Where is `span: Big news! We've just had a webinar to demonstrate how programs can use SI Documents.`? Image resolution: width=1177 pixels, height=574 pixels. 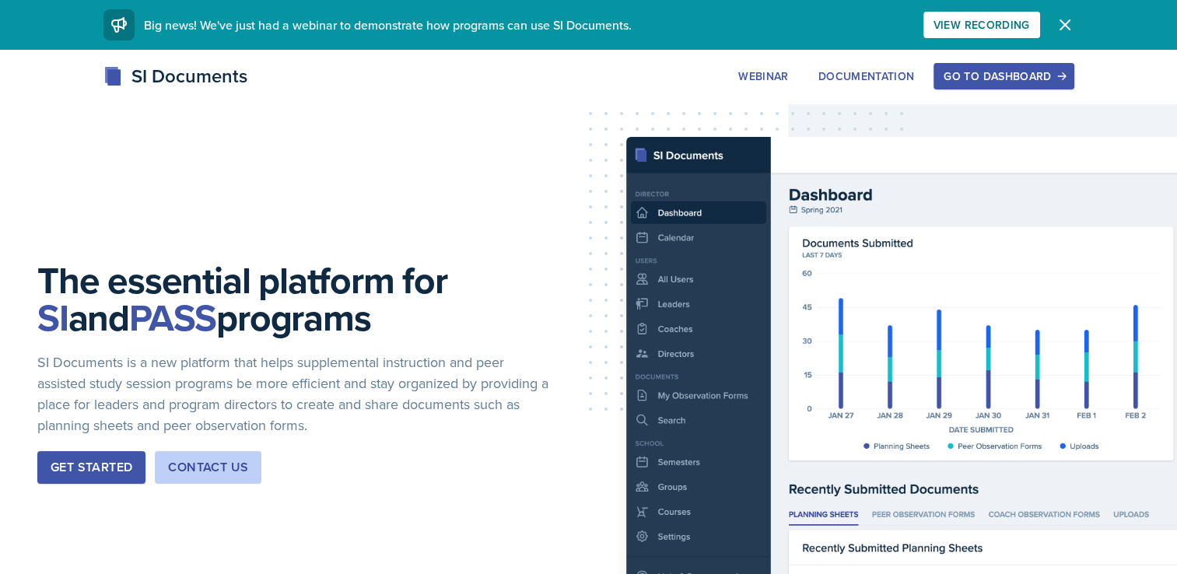
span: Big news! We've just had a webinar to demonstrate how programs can use SI Documents. is located at coordinates (388, 25).